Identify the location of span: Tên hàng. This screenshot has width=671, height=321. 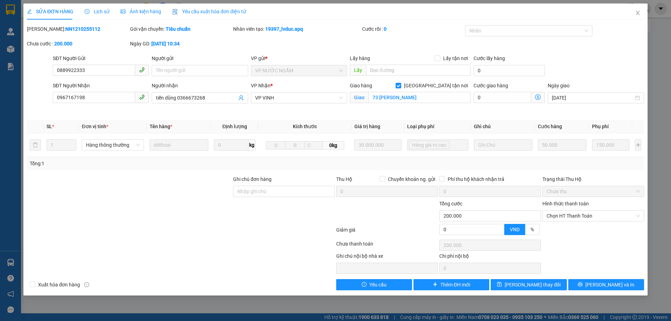
(161, 127).